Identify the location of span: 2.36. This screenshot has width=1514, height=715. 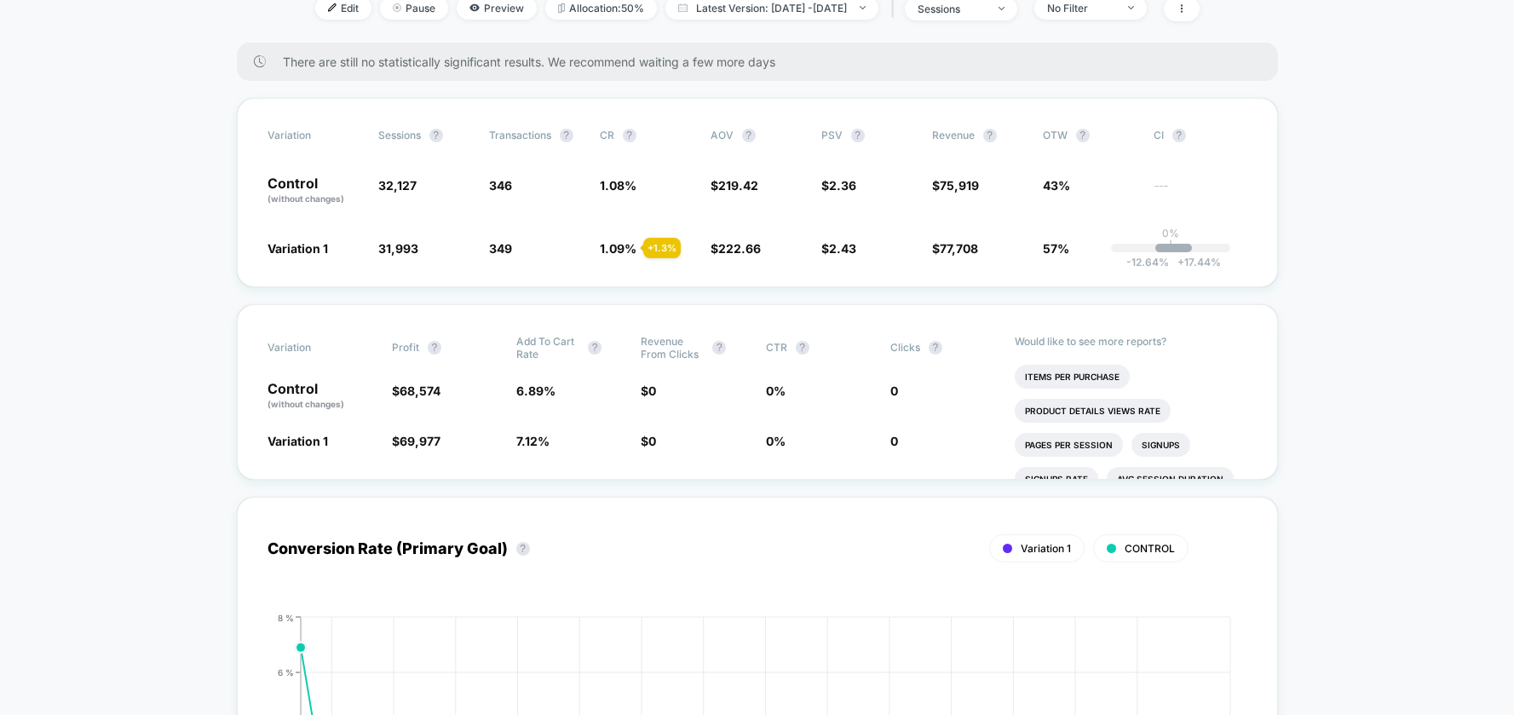
(843, 185).